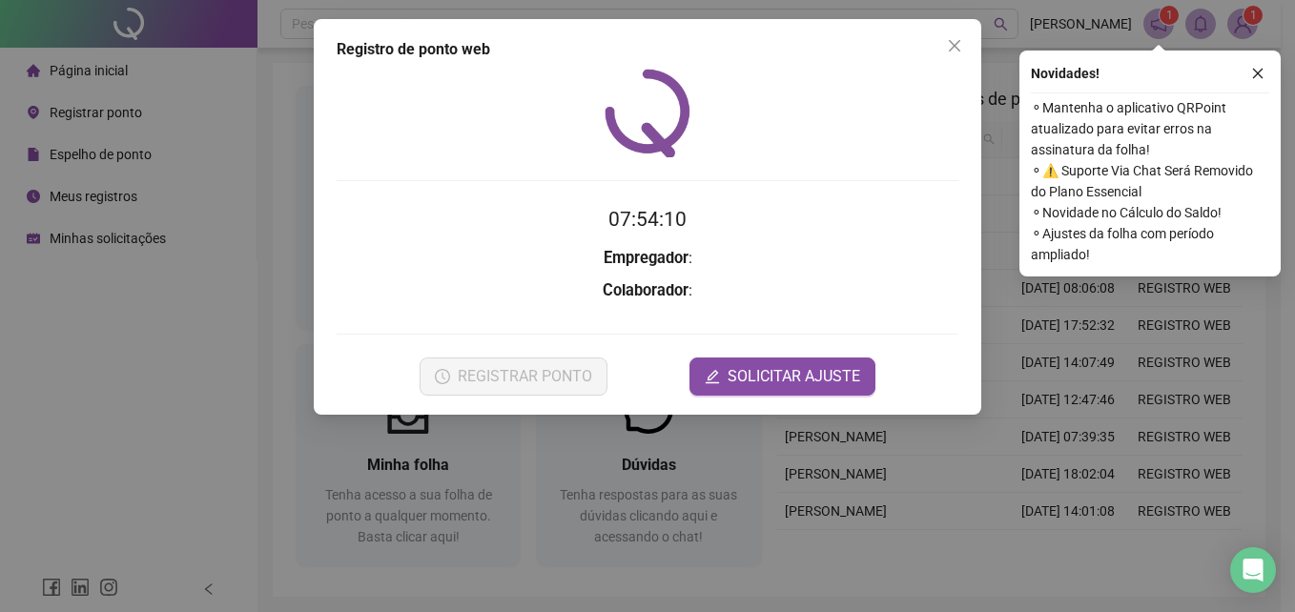 The height and width of the screenshot is (612, 1295). What do you see at coordinates (1150, 181) in the screenshot?
I see `span: ⚬ ⚠️ Suporte Via Chat Será Removido do Plano Essencial` at bounding box center [1150, 181].